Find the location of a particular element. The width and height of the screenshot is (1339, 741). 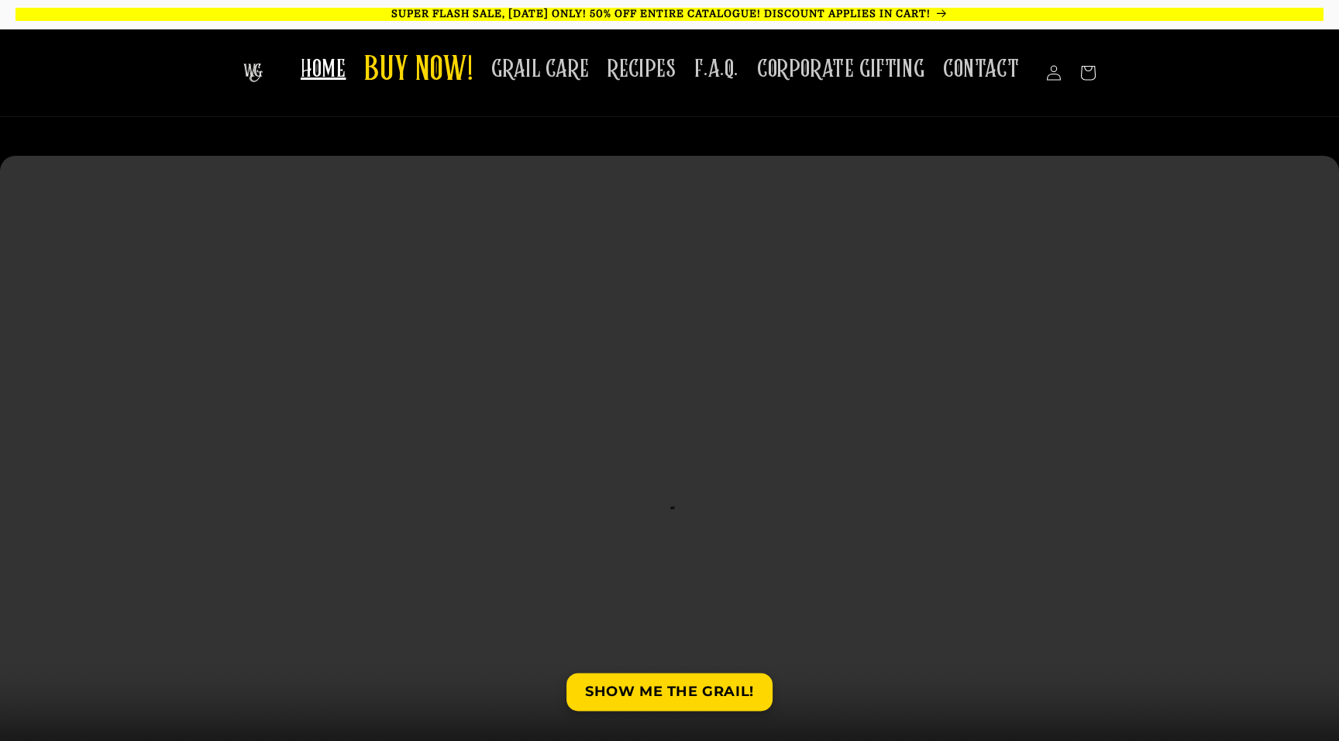

span: F.A.Q. is located at coordinates (716, 69).